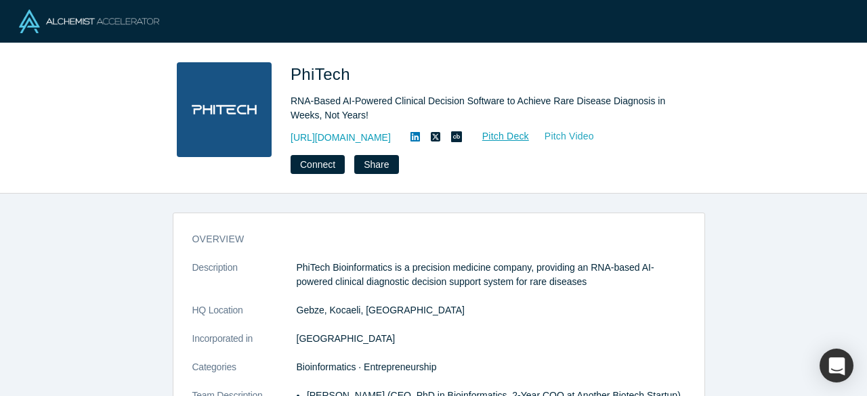 Image resolution: width=867 pixels, height=396 pixels. What do you see at coordinates (376, 165) in the screenshot?
I see `button: Share` at bounding box center [376, 165].